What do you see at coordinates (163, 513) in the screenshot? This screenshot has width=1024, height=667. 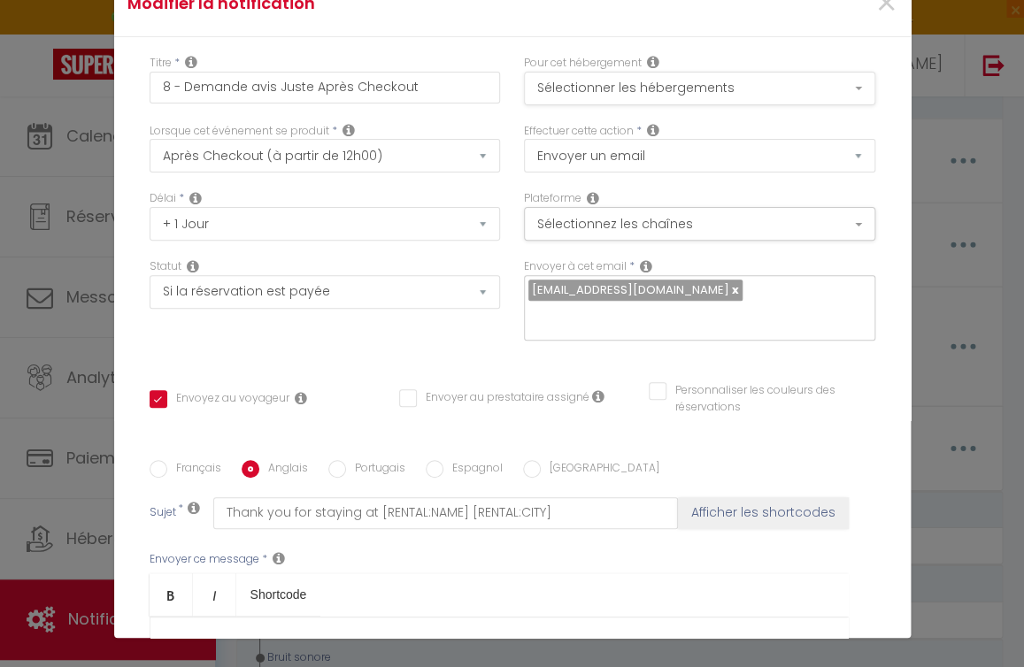 I see `label: Sujet` at bounding box center [163, 513].